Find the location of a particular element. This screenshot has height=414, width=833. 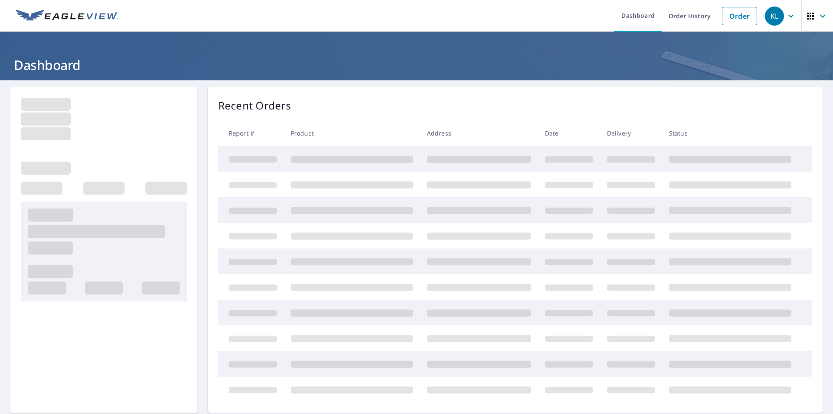

th: Address is located at coordinates (479, 133).